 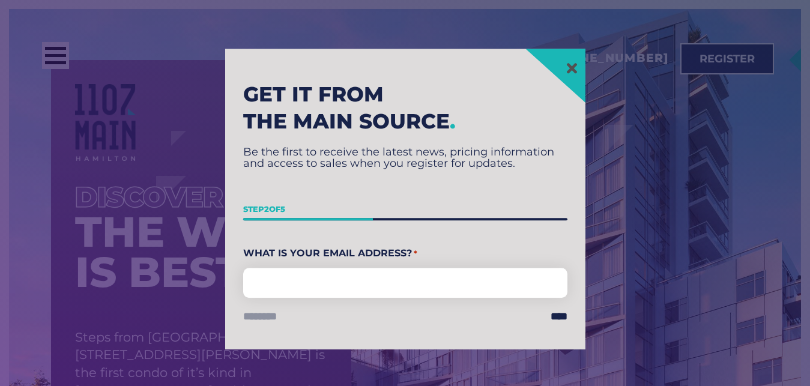 I want to click on p: Step of, so click(x=405, y=210).